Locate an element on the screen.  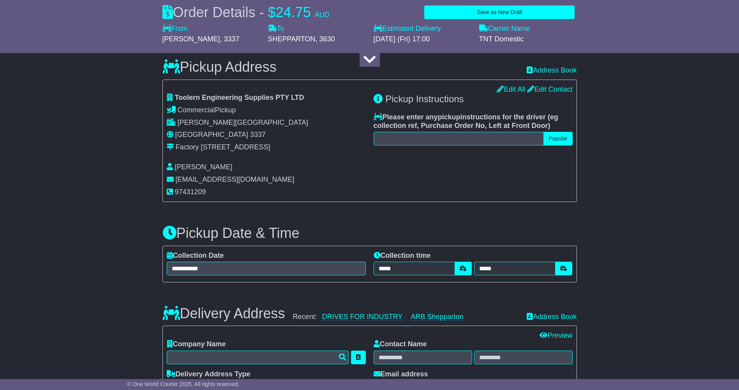
label: From is located at coordinates (175, 29).